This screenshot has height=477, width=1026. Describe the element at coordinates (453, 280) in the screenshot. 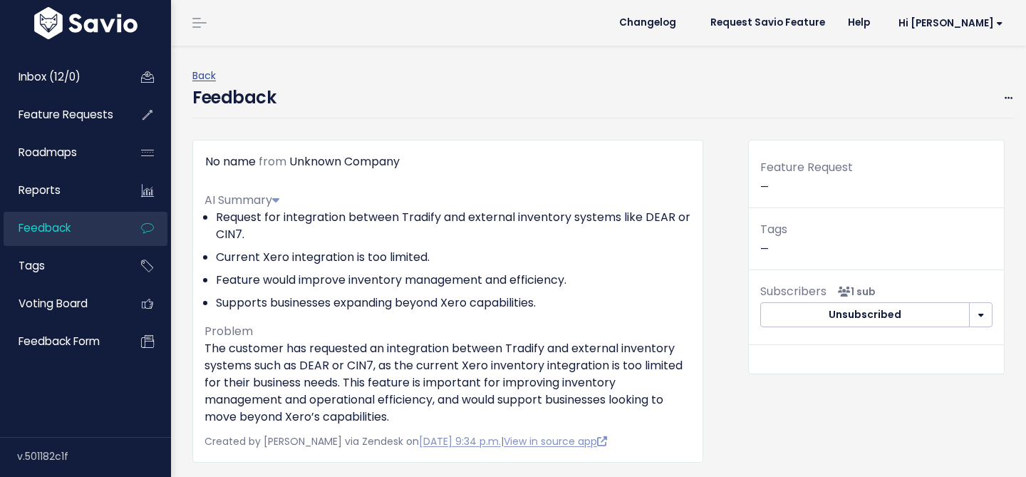

I see `li: Feature would improve inventory management and efficiency.` at that location.